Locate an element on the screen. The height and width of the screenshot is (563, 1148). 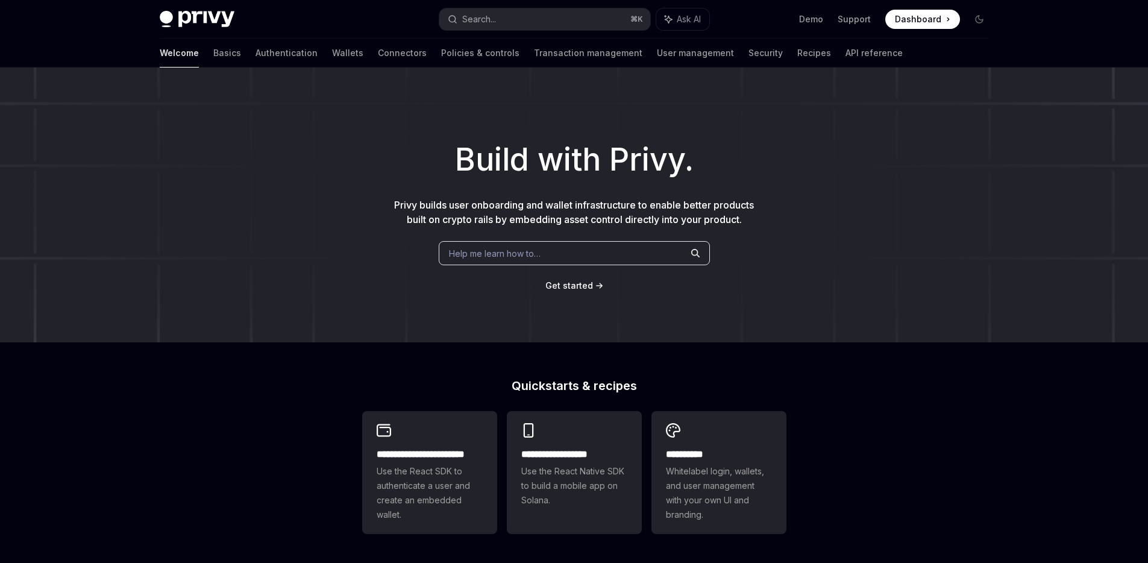
a: API reference is located at coordinates (874, 53).